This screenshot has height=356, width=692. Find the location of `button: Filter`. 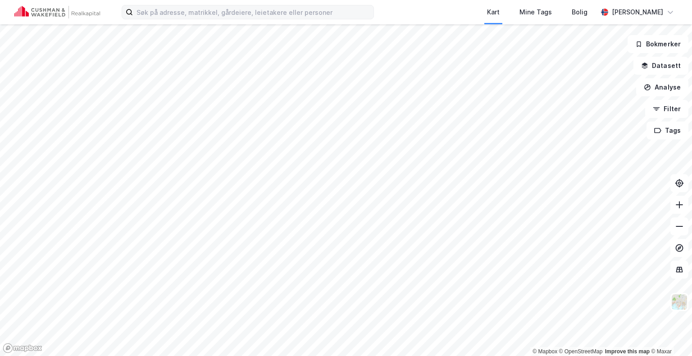

button: Filter is located at coordinates (667, 109).